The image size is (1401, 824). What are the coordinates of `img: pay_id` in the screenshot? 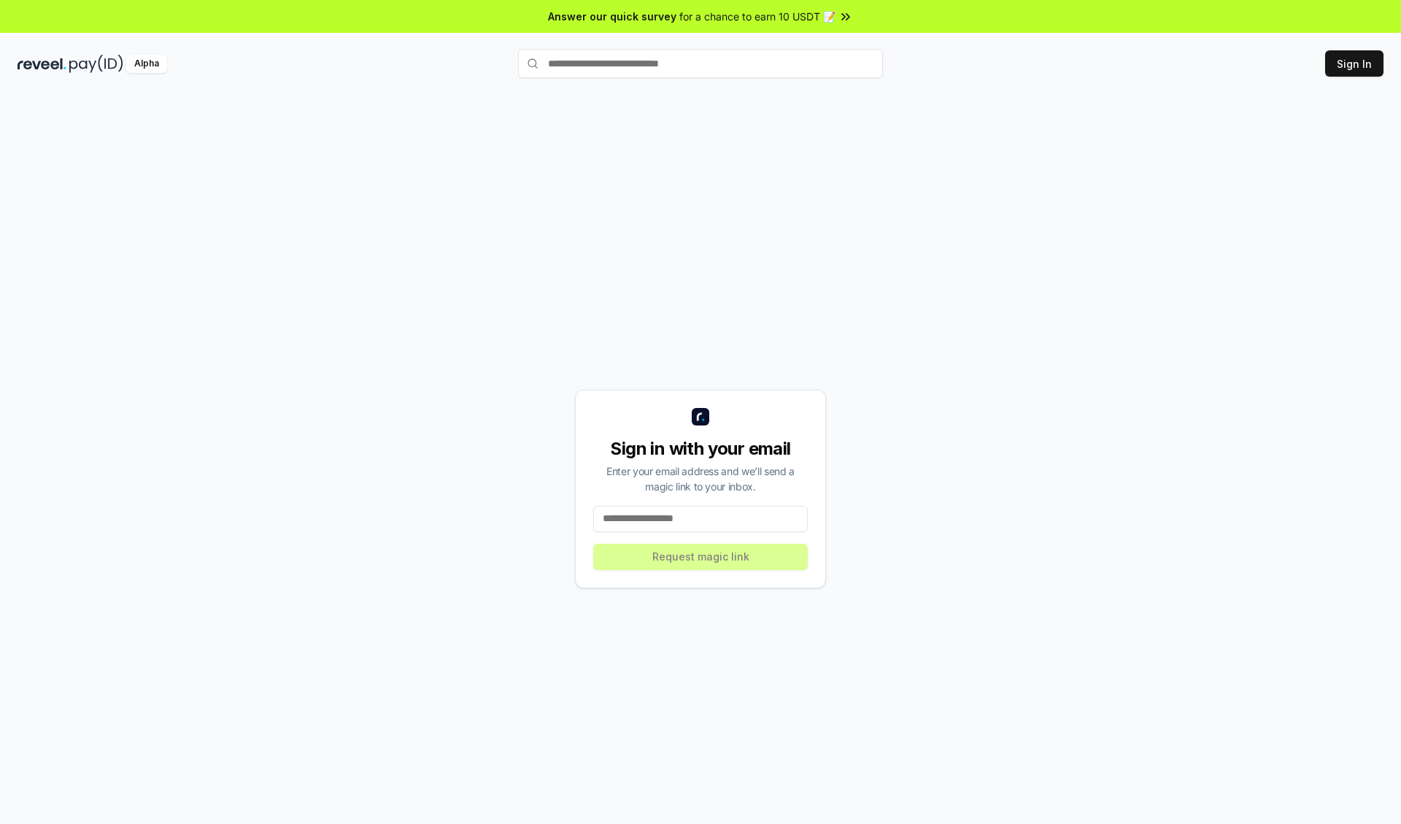 It's located at (96, 63).